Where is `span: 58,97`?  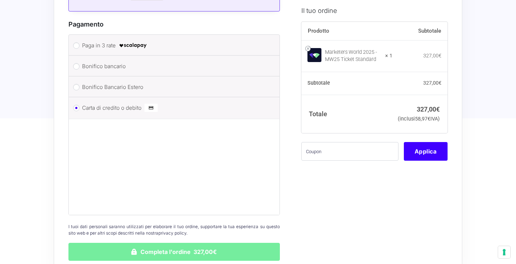 span: 58,97 is located at coordinates (422, 119).